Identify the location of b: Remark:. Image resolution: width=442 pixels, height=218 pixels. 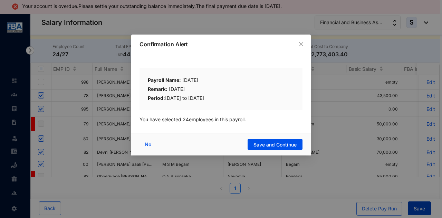
(157, 89).